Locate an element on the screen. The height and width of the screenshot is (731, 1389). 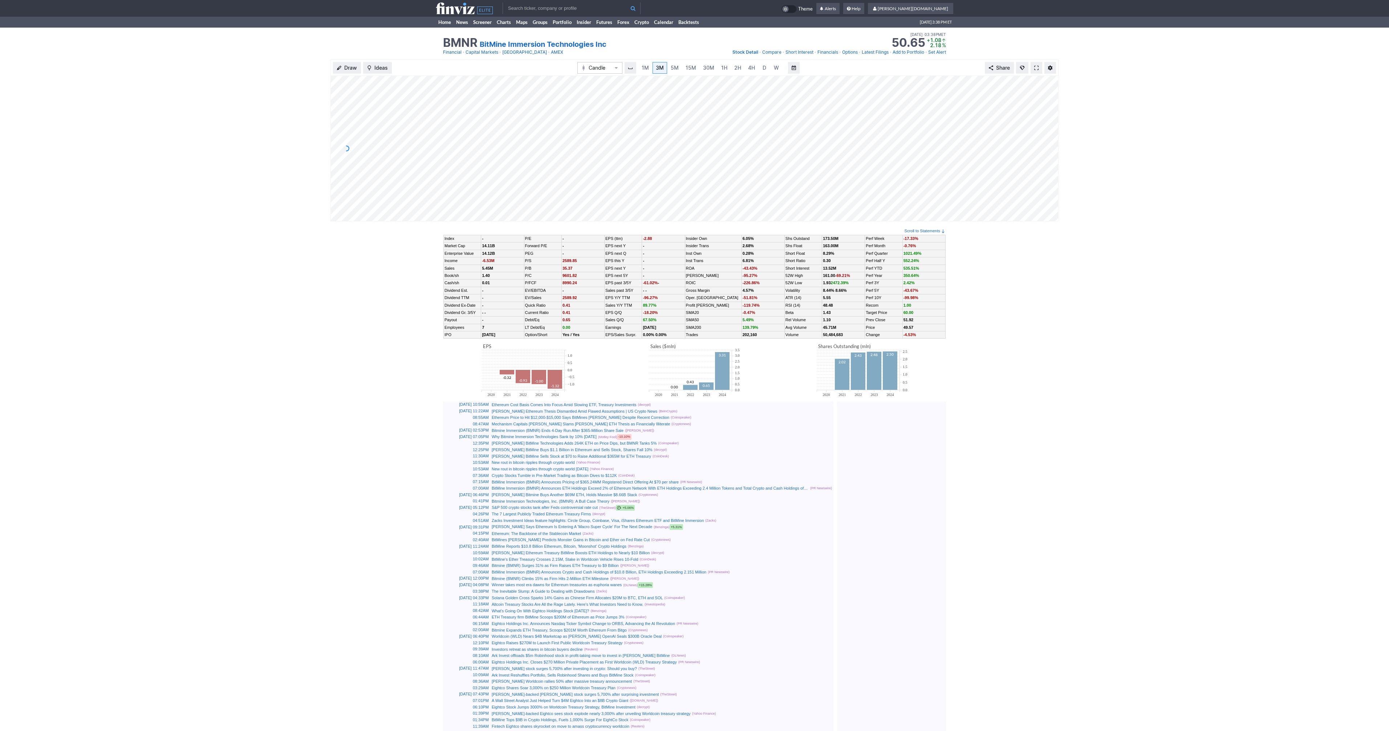
a: Eightco Holdings Inc. Closes $270 Million Private Placement as First Worldcoin (WLD) Treasury Str... is located at coordinates (584, 662).